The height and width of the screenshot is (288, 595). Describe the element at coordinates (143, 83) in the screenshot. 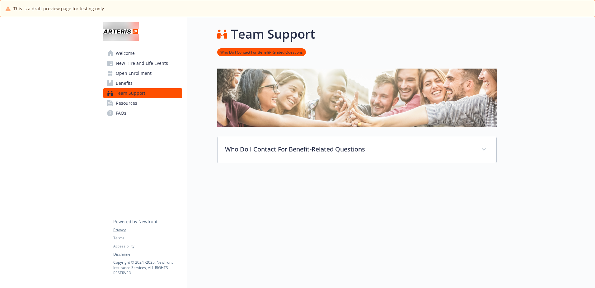

I see `a: Benefits` at that location.